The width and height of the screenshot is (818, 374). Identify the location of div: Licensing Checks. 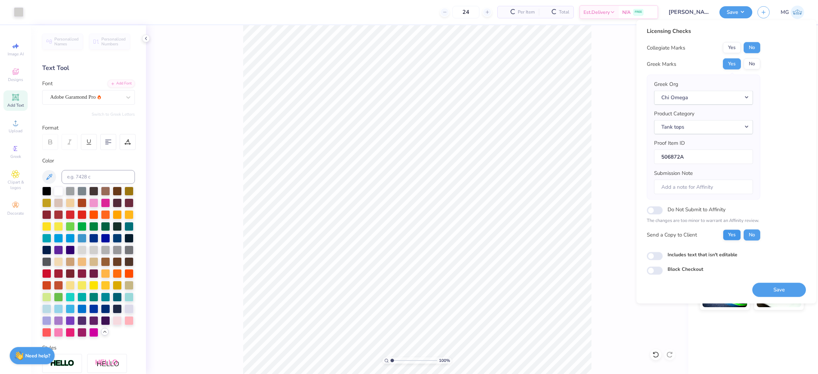
(704, 31).